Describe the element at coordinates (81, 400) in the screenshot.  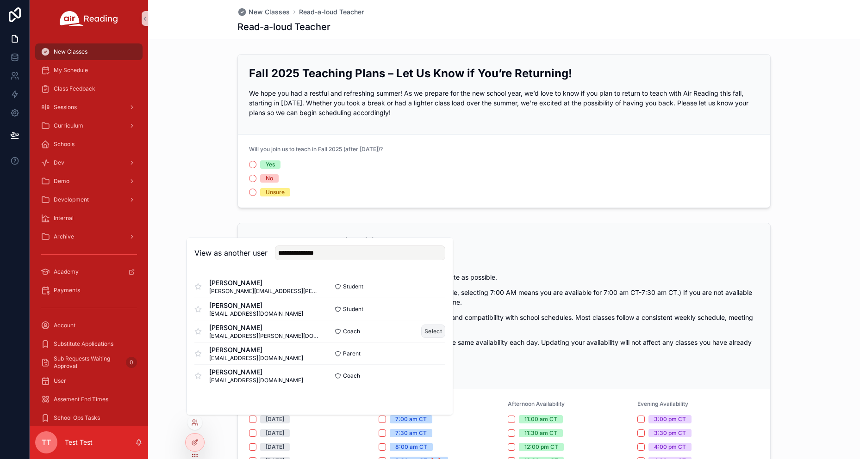
I see `span: Assement End Times` at that location.